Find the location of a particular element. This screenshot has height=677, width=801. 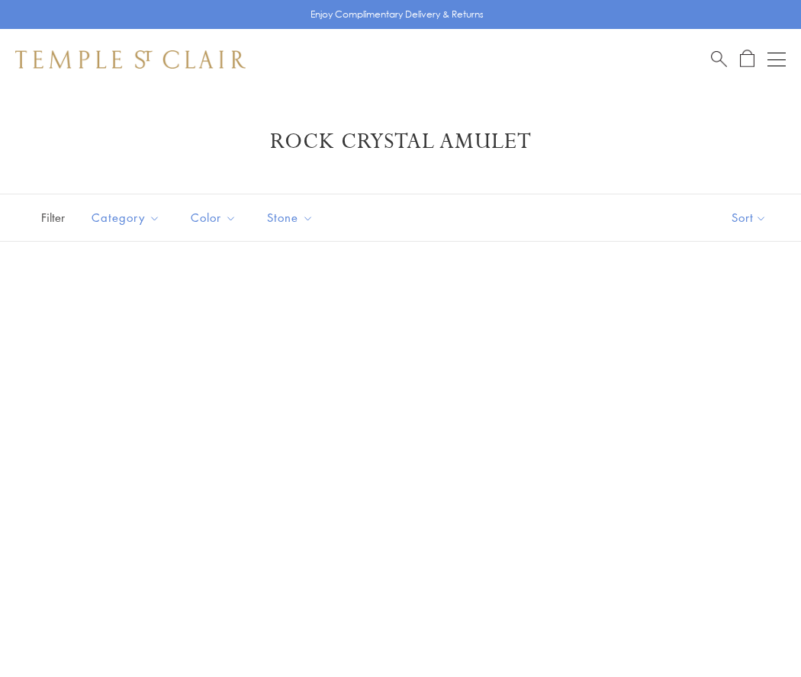

p: Enjoy Complimentary Delivery & Returns is located at coordinates (397, 14).